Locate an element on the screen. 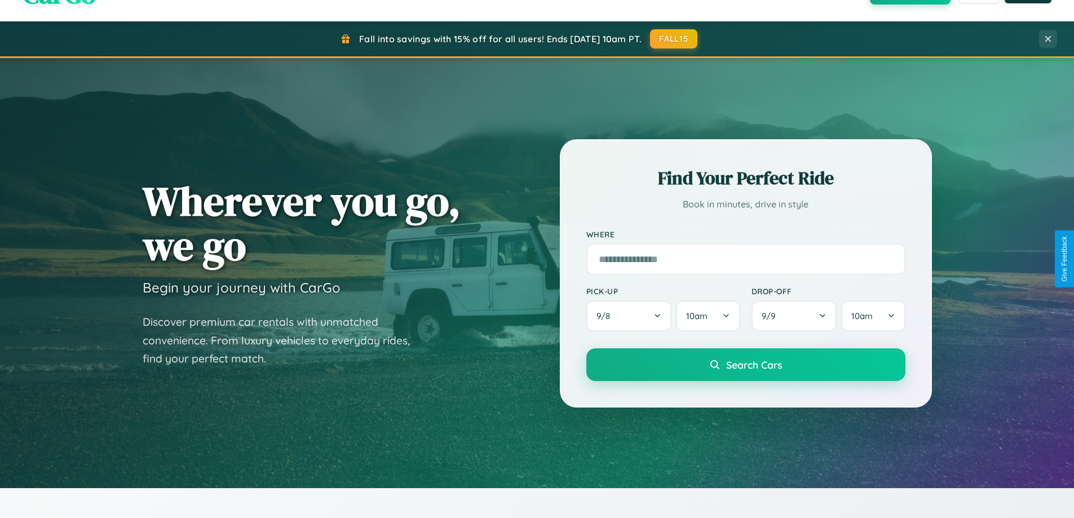 The image size is (1074, 518). span: Search Cars is located at coordinates (754, 365).